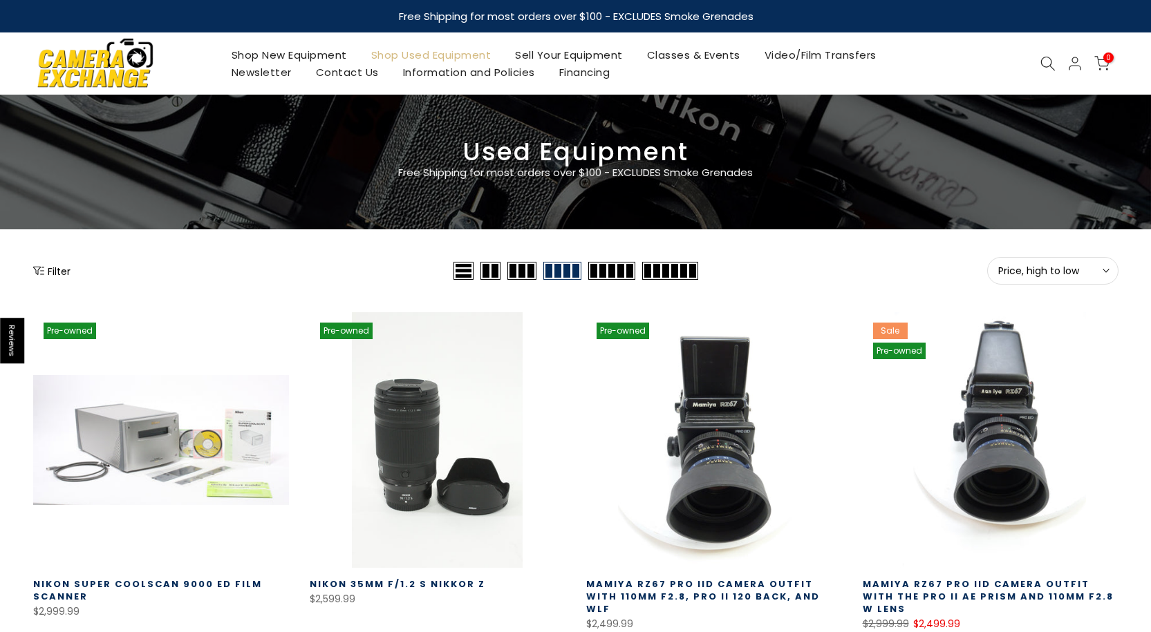 Image resolution: width=1151 pixels, height=632 pixels. I want to click on a: Mamiya RZ67 Pro IID Camera Outfit with the Pro II AE Prism and 110MM F2.8 W Lens, so click(988, 597).